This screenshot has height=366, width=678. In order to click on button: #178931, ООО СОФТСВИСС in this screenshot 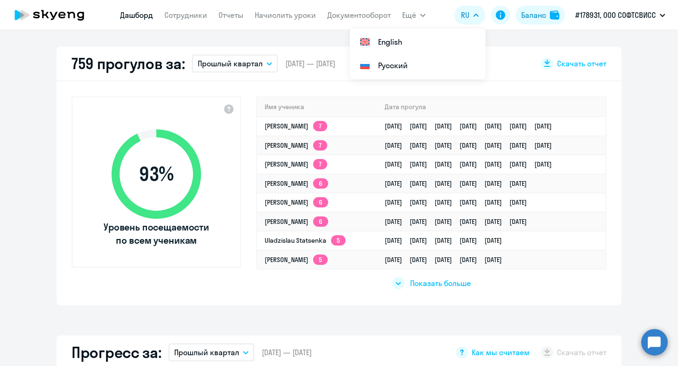, I will do `click(620, 15)`.